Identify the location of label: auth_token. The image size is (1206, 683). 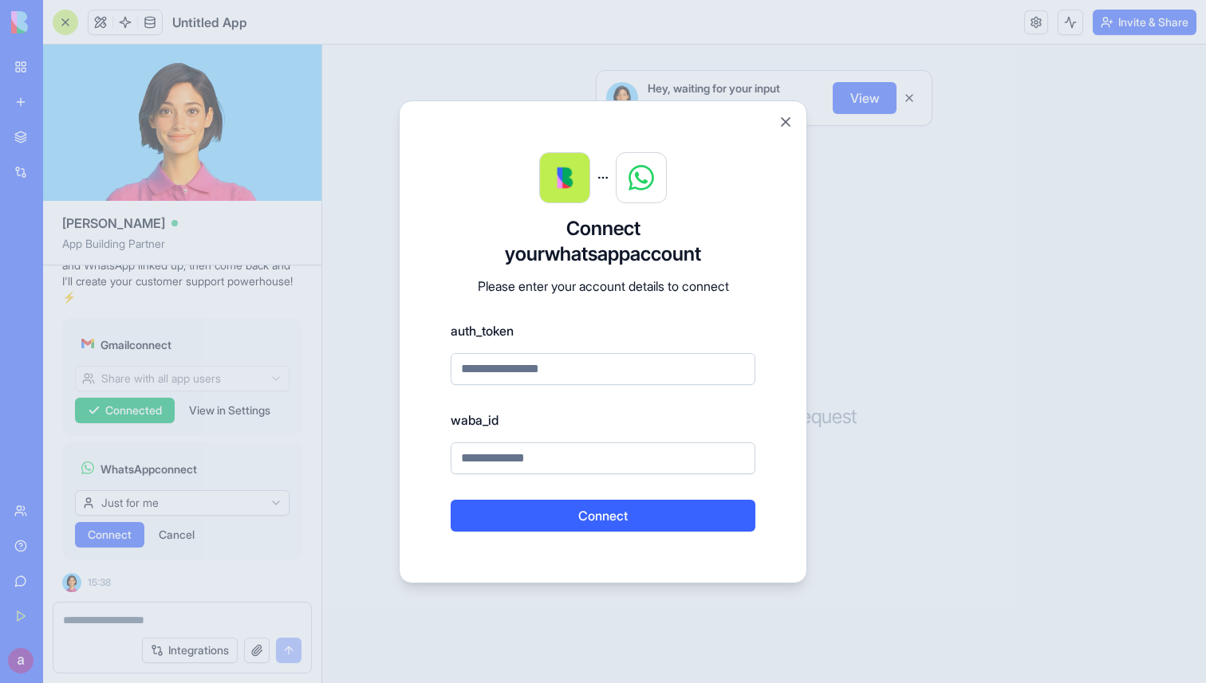
(603, 331).